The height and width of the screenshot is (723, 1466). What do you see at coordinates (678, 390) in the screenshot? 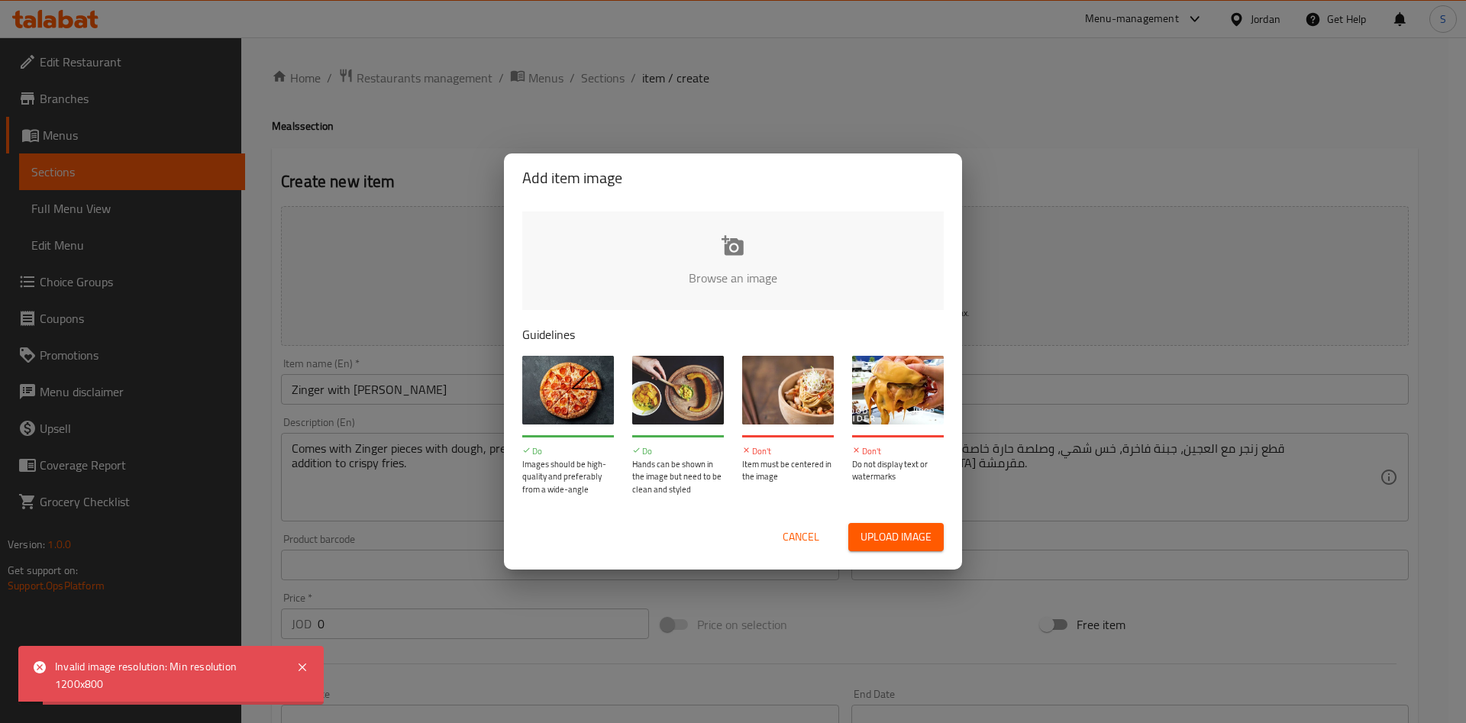
I see `img: guide-img-2@3x.jpg` at bounding box center [678, 390].